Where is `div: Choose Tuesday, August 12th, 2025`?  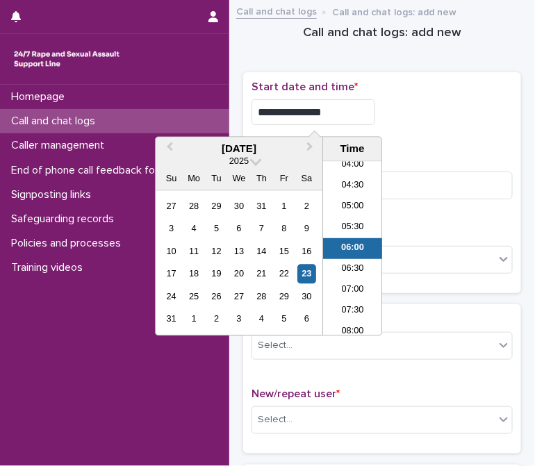
div: Choose Tuesday, August 12th, 2025 is located at coordinates (216, 251).